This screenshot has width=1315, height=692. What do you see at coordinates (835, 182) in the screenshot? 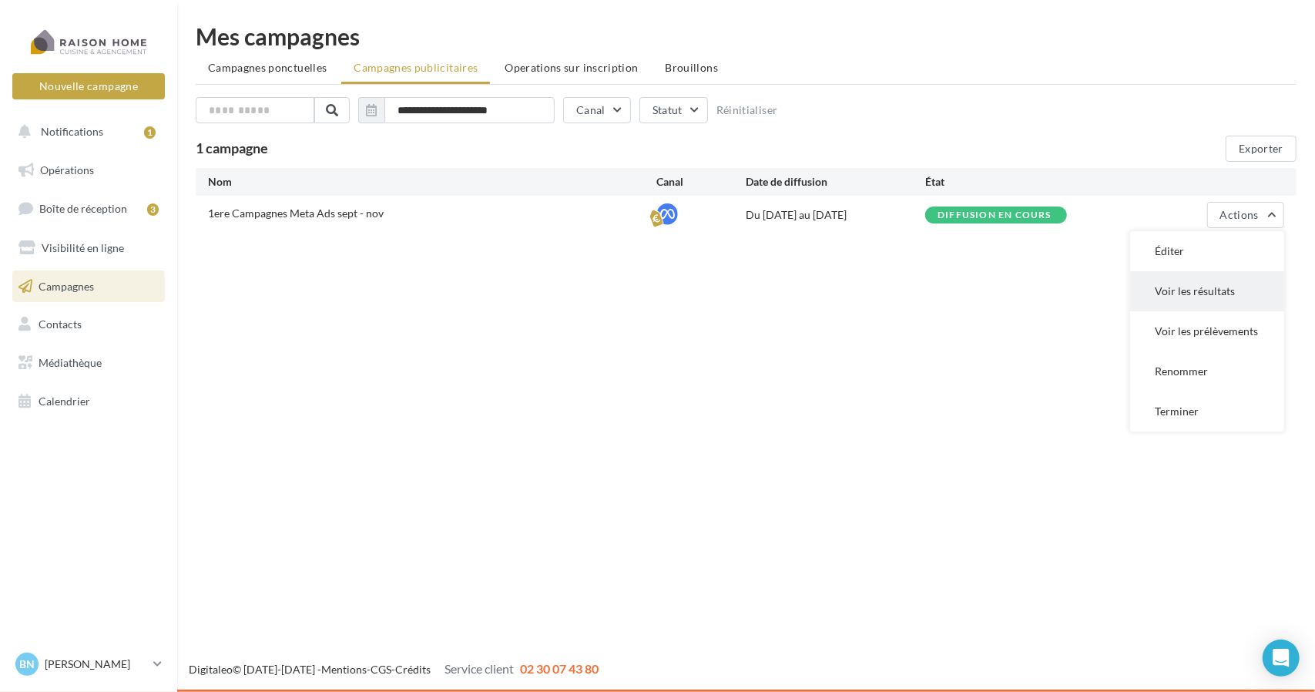
I see `div: Date de diffusion` at bounding box center [835, 182].